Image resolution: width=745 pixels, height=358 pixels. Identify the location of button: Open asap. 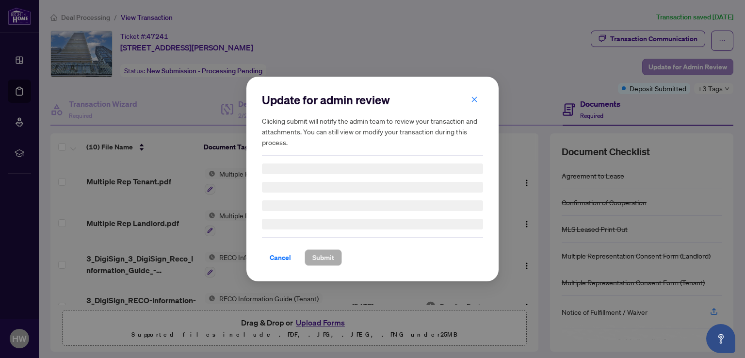
(720, 338).